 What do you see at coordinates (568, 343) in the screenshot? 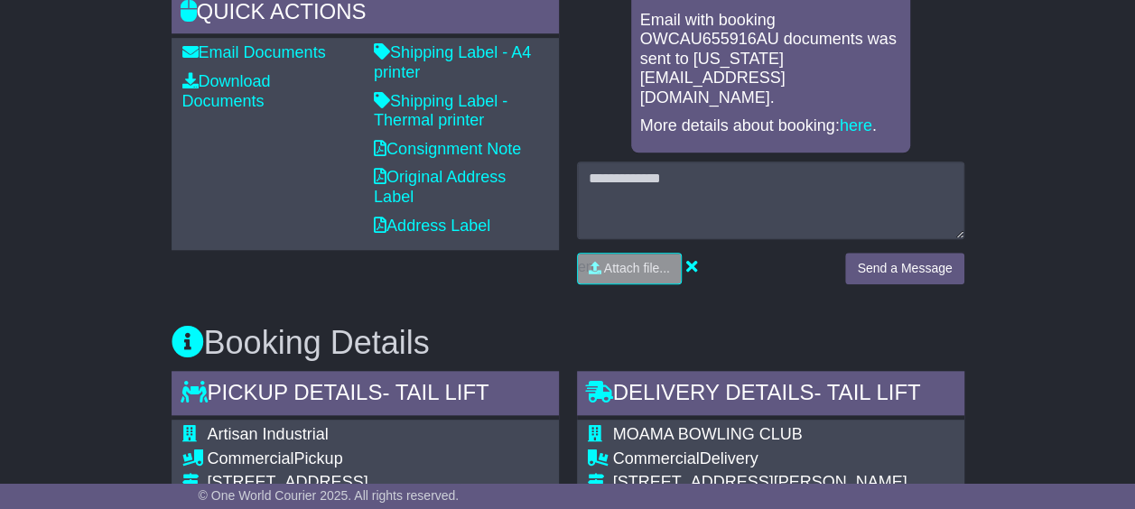
I see `h3: Booking Details` at bounding box center [568, 343].